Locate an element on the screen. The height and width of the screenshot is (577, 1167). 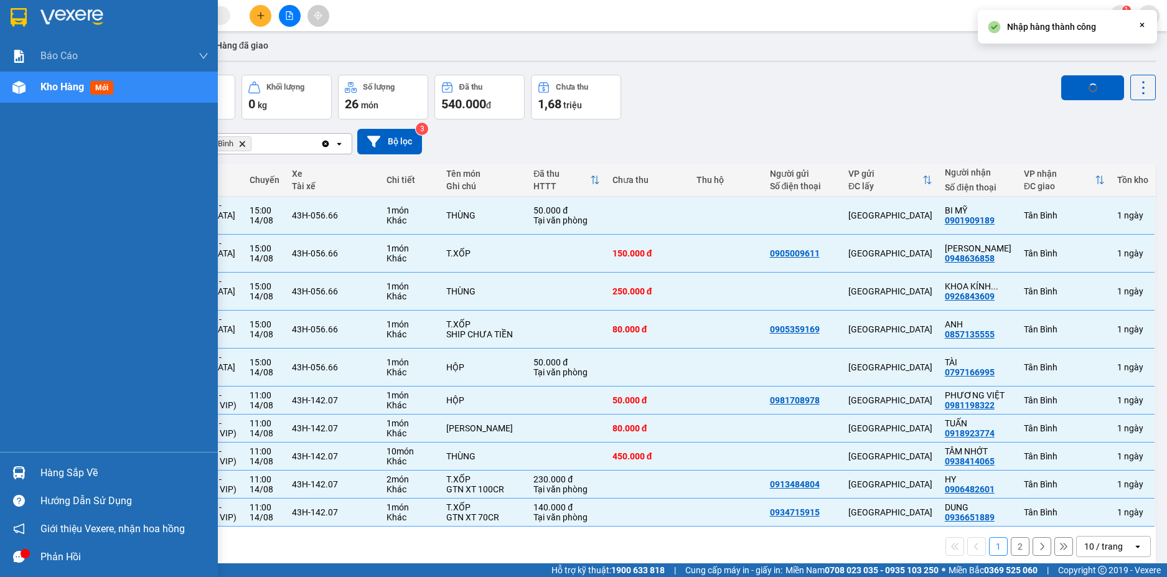
div: Chưa thu is located at coordinates (572, 87).